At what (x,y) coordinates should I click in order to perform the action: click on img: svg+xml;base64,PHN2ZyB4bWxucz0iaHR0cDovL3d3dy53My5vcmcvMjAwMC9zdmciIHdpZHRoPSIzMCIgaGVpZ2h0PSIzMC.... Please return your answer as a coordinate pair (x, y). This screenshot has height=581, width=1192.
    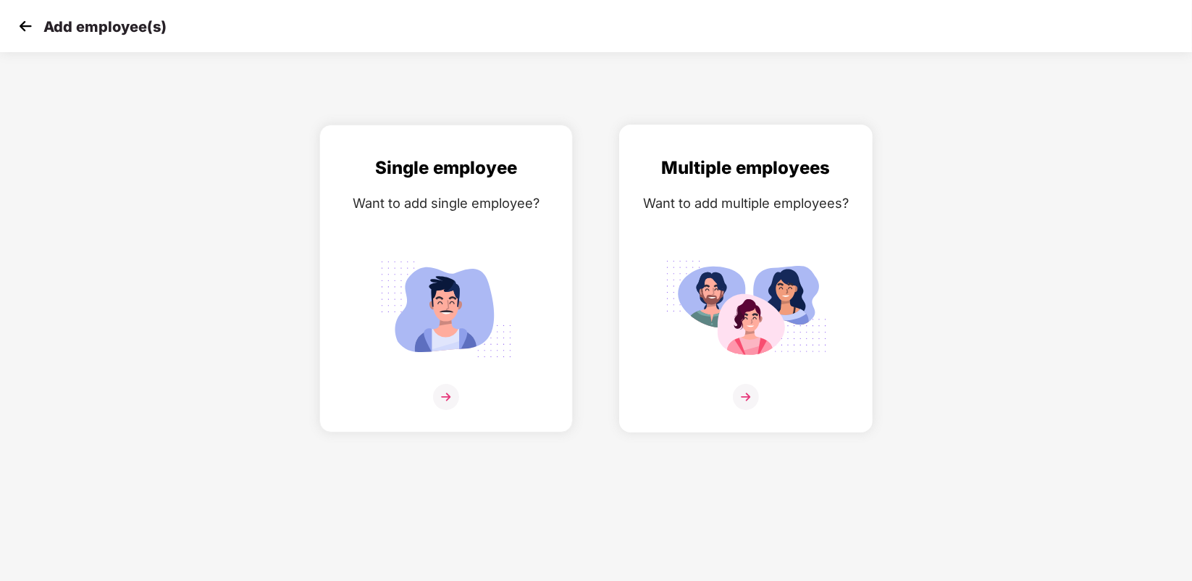
    Looking at the image, I should click on (25, 26).